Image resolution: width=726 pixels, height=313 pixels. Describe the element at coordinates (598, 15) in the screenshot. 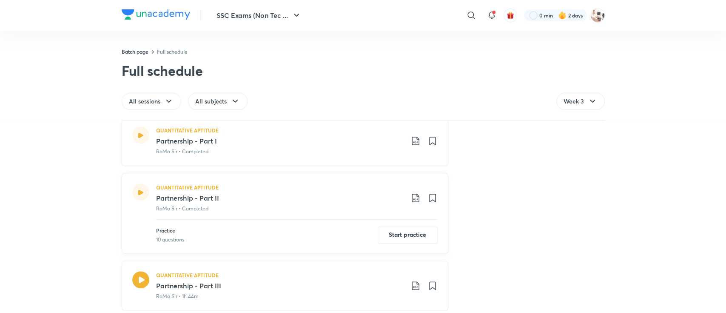

I see `img: Pragya Singh` at that location.